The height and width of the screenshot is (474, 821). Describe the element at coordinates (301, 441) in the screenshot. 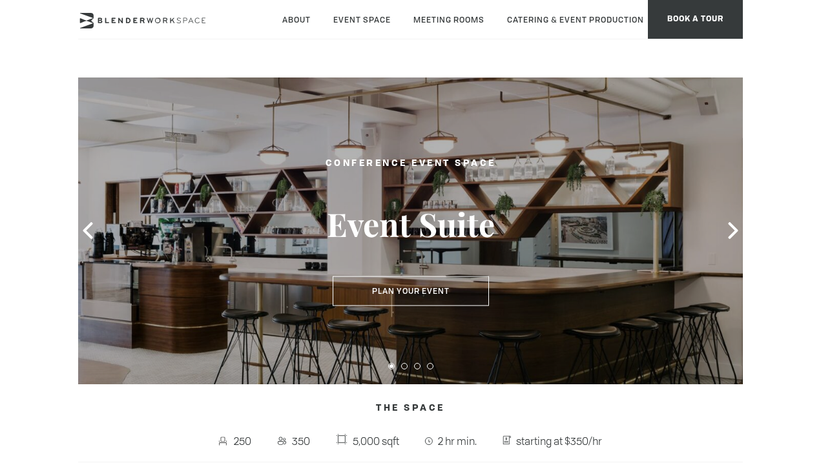

I see `span: 350` at that location.